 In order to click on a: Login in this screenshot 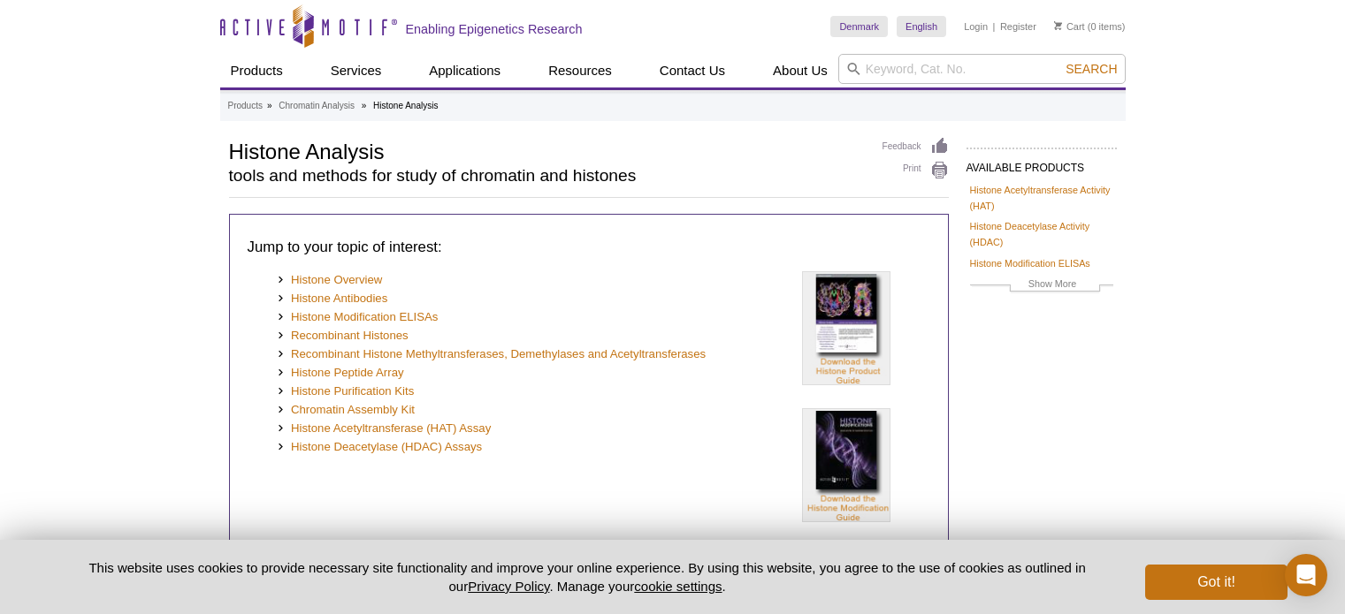, I will do `click(975, 27)`.